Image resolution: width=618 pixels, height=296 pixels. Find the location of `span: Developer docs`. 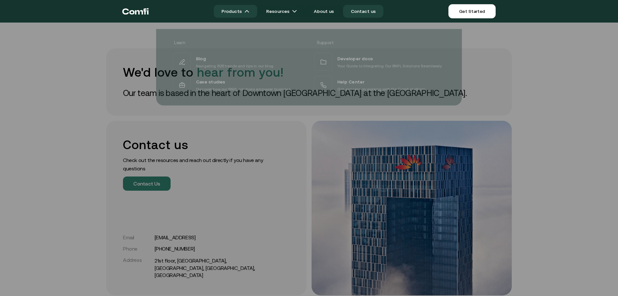

span: Developer docs is located at coordinates (355, 59).